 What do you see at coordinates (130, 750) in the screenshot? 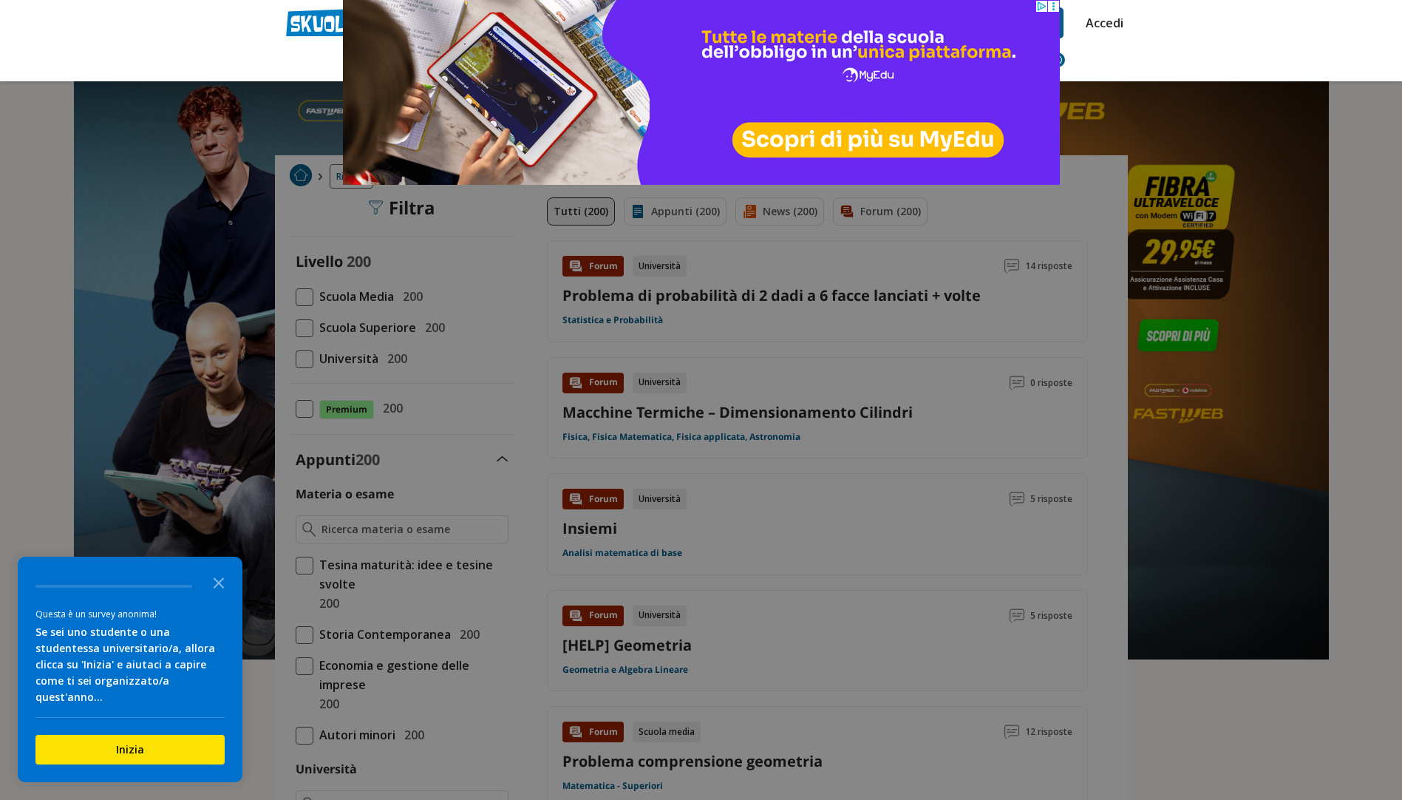
I see `button: Inizia` at bounding box center [130, 750].